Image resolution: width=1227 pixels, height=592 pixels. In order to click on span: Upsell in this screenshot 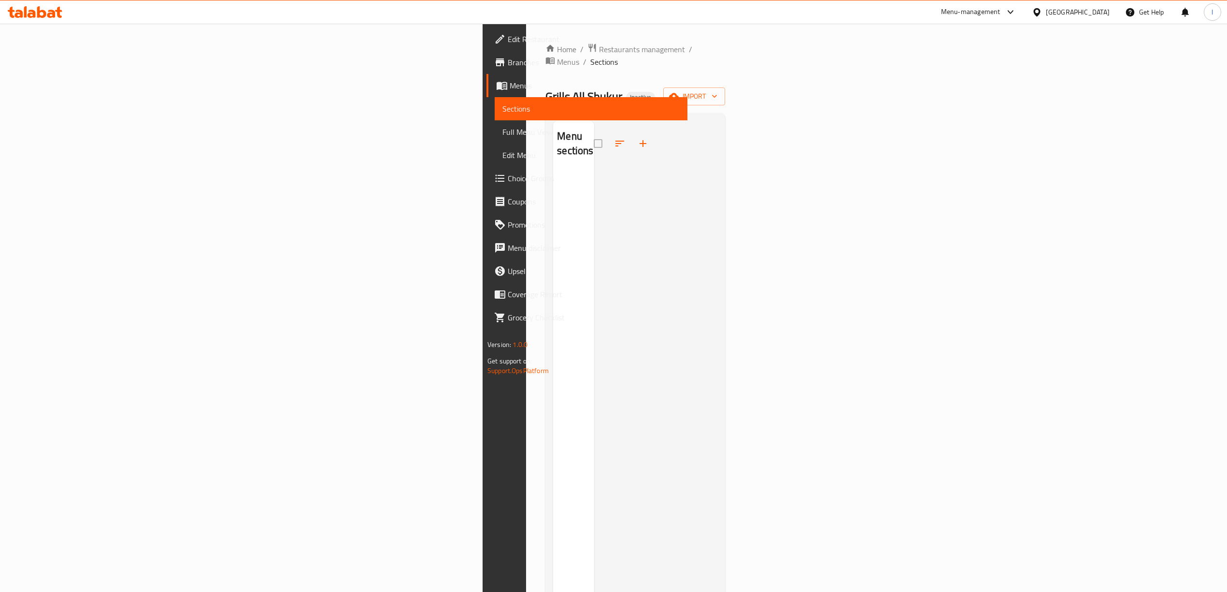, I will do `click(594, 271)`.